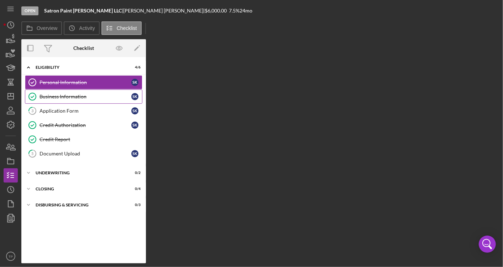 This screenshot has height=267, width=503. Describe the element at coordinates (246, 11) in the screenshot. I see `div: 24 mo` at that location.